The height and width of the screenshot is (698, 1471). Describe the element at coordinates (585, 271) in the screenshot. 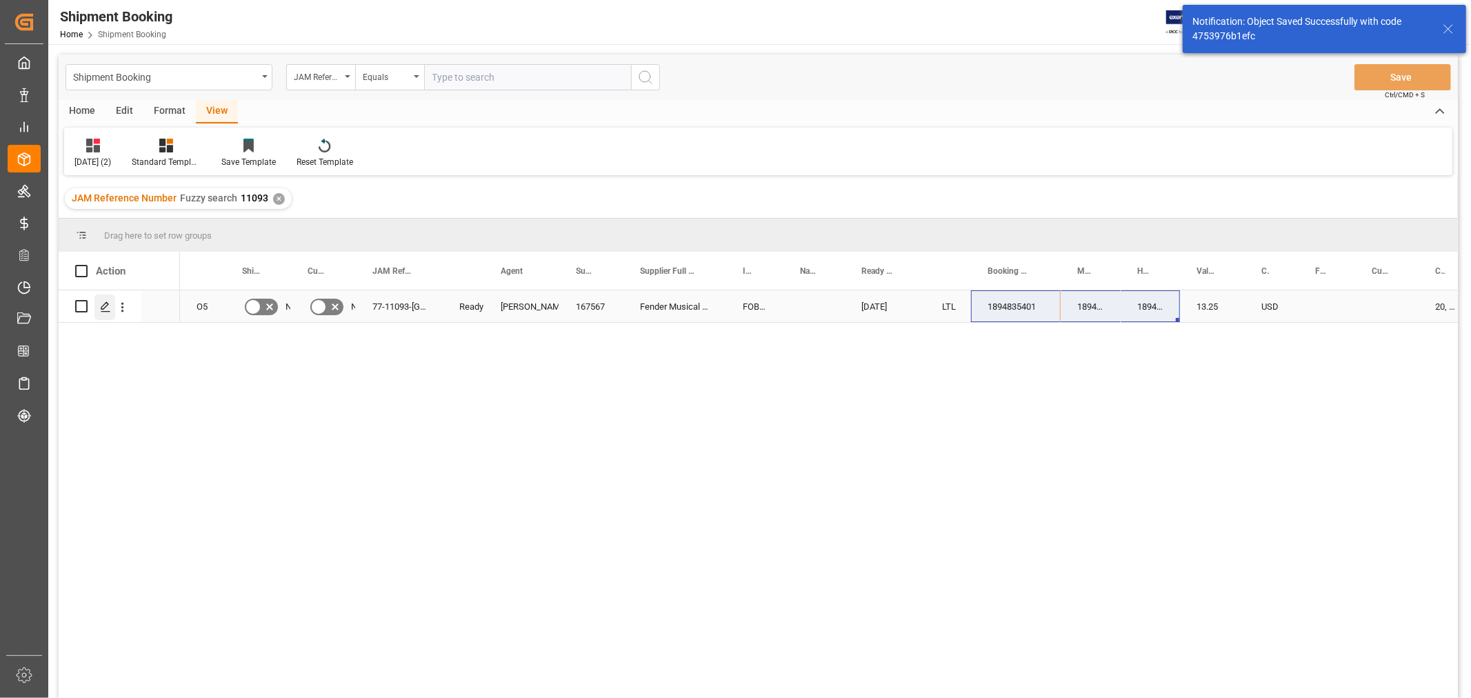

I see `span: Supplier Number` at that location.